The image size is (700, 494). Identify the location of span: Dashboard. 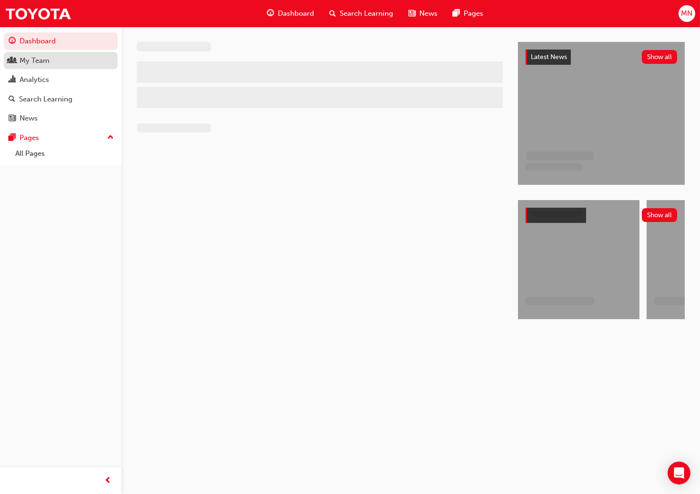
(296, 13).